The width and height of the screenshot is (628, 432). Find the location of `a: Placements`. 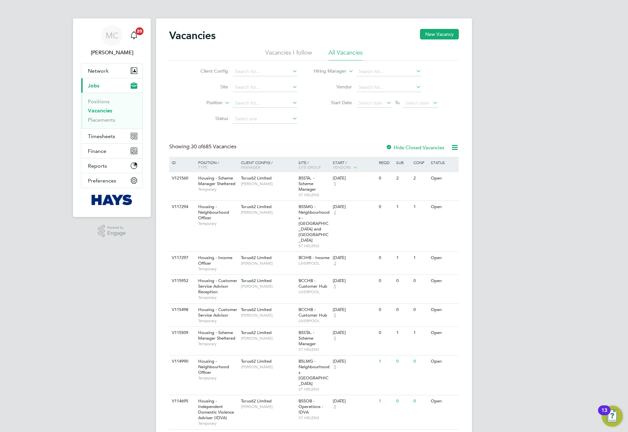

a: Placements is located at coordinates (101, 120).